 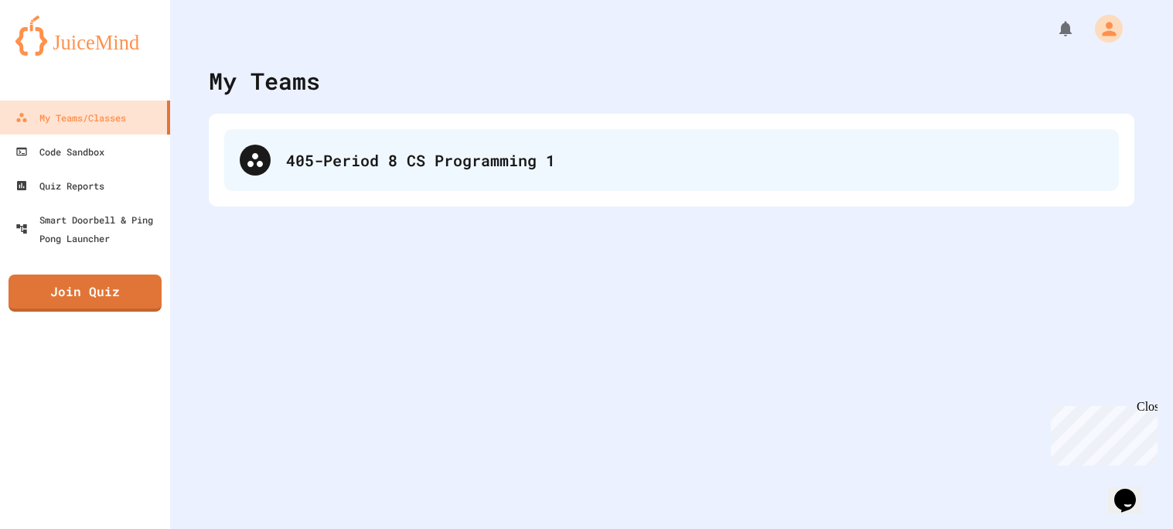 What do you see at coordinates (60, 152) in the screenshot?
I see `div: Code Sandbox` at bounding box center [60, 152].